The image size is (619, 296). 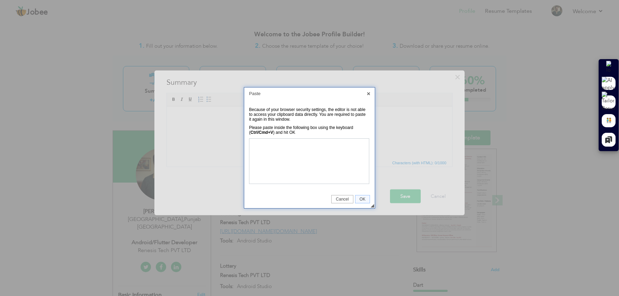 What do you see at coordinates (342, 199) in the screenshot?
I see `a: Cancel` at bounding box center [342, 199].